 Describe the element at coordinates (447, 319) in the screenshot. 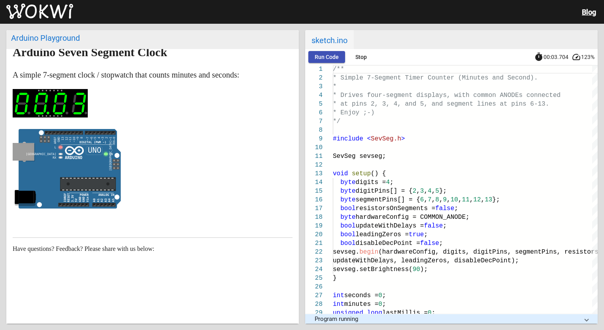

I see `mat-panel-title: Program running` at that location.